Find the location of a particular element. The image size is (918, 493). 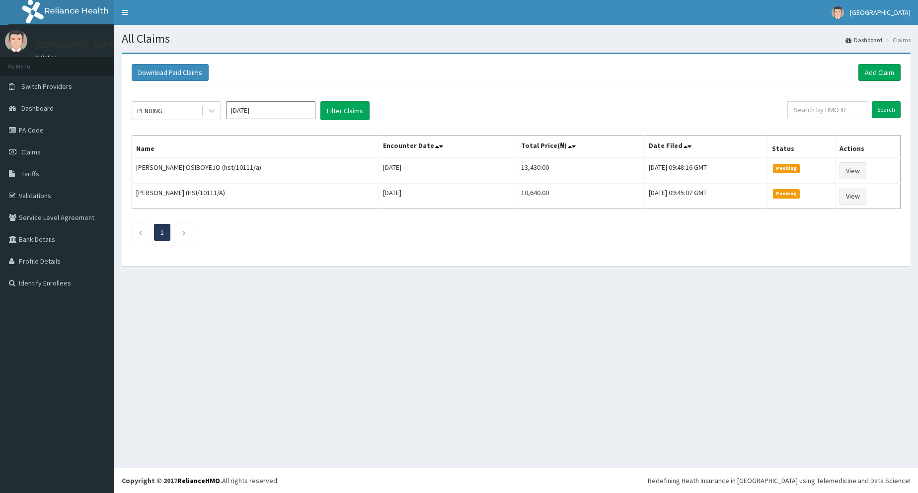

a: RelianceHMO is located at coordinates (199, 481).